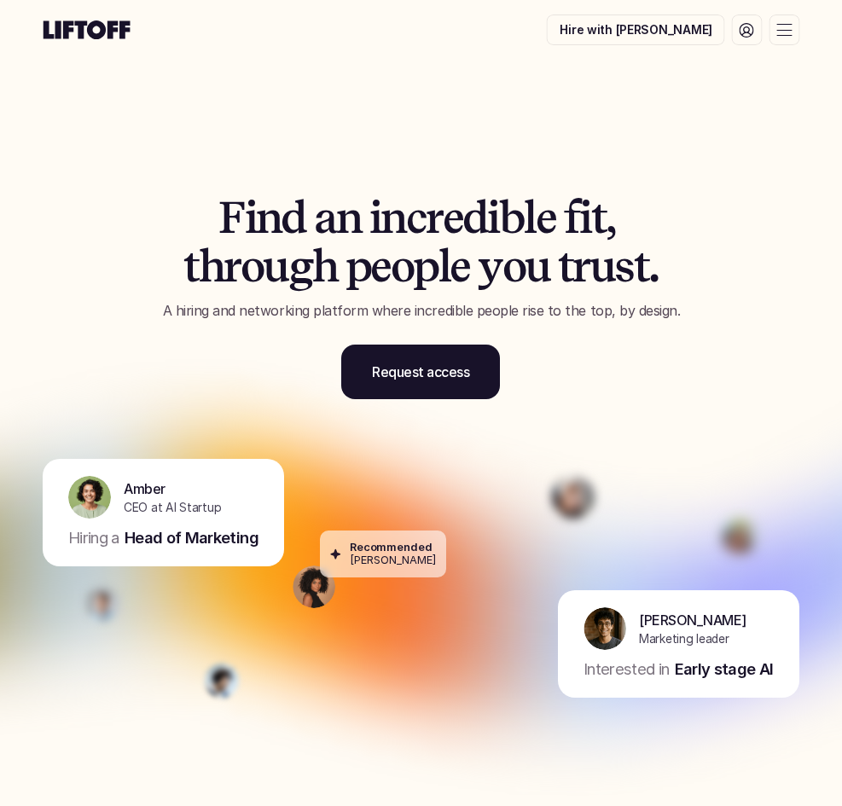  Describe the element at coordinates (571, 217) in the screenshot. I see `span: f` at that location.